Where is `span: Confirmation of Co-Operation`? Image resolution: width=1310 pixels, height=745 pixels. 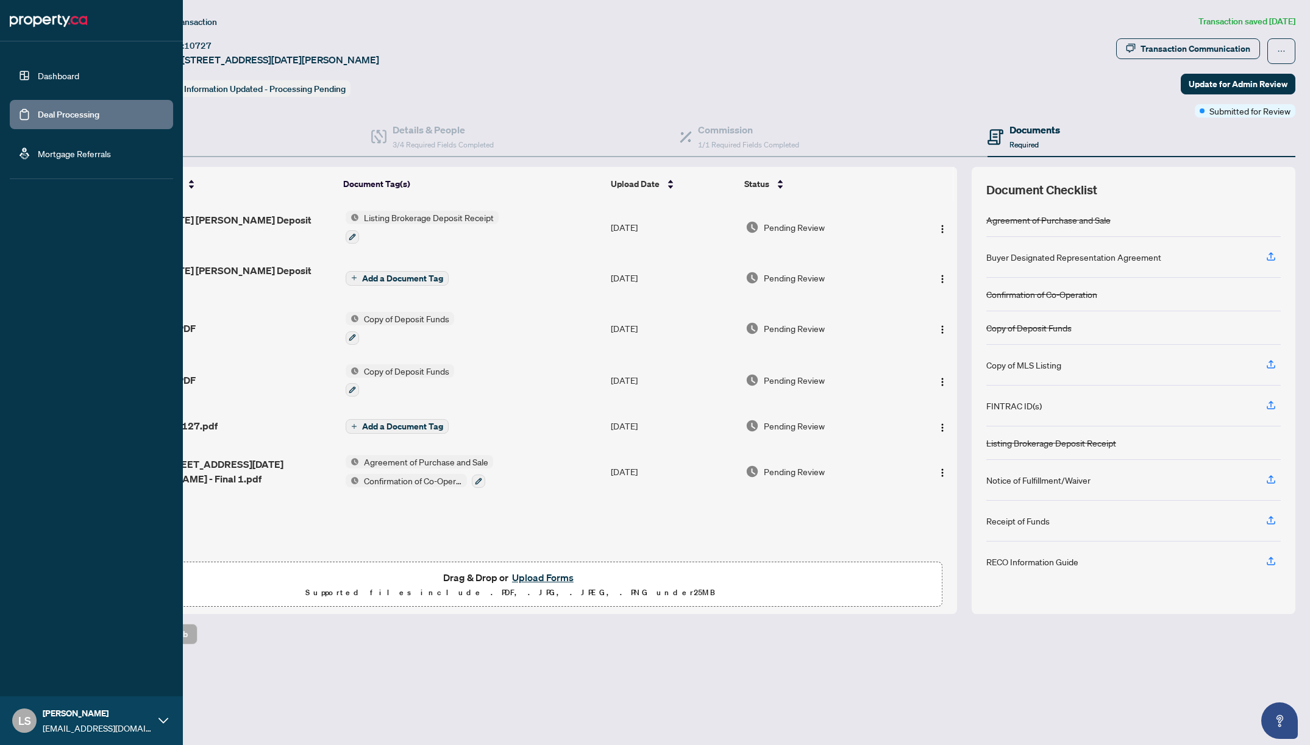 span: Confirmation of Co-Operation is located at coordinates (413, 481).